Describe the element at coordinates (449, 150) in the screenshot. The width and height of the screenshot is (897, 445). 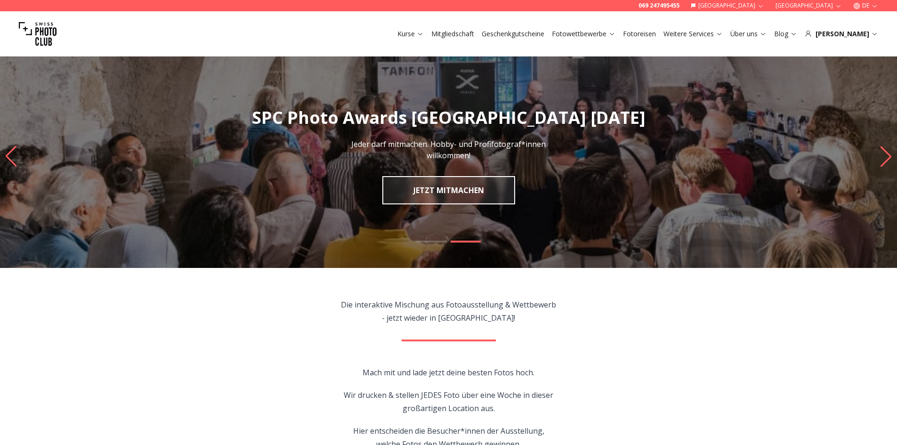
I see `p: Jeder darf mitmachen. Hobby- und Profifotograf*innen willkommen!` at that location.